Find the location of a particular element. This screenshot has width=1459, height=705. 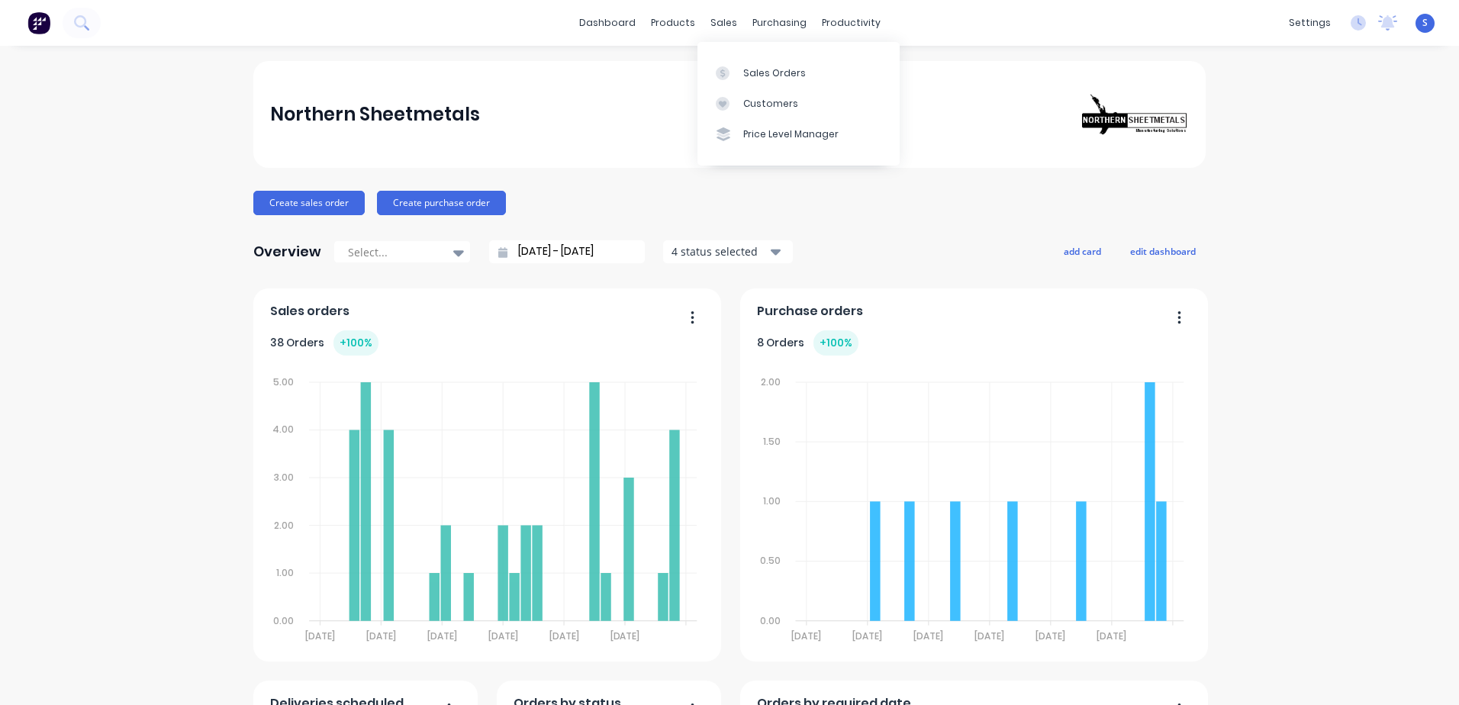

img: Factory is located at coordinates (39, 23).